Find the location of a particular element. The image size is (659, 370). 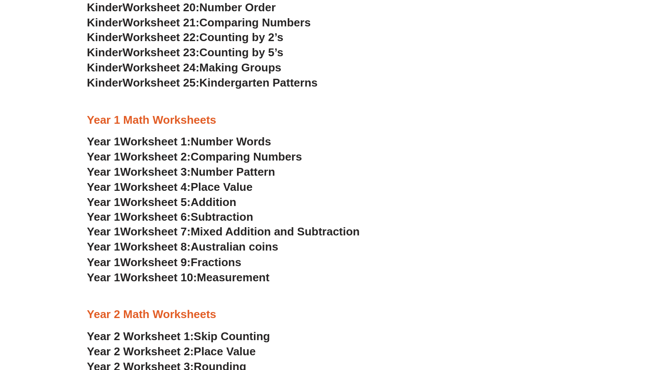

span: Year 2 Worksheet 2: is located at coordinates (140, 351).